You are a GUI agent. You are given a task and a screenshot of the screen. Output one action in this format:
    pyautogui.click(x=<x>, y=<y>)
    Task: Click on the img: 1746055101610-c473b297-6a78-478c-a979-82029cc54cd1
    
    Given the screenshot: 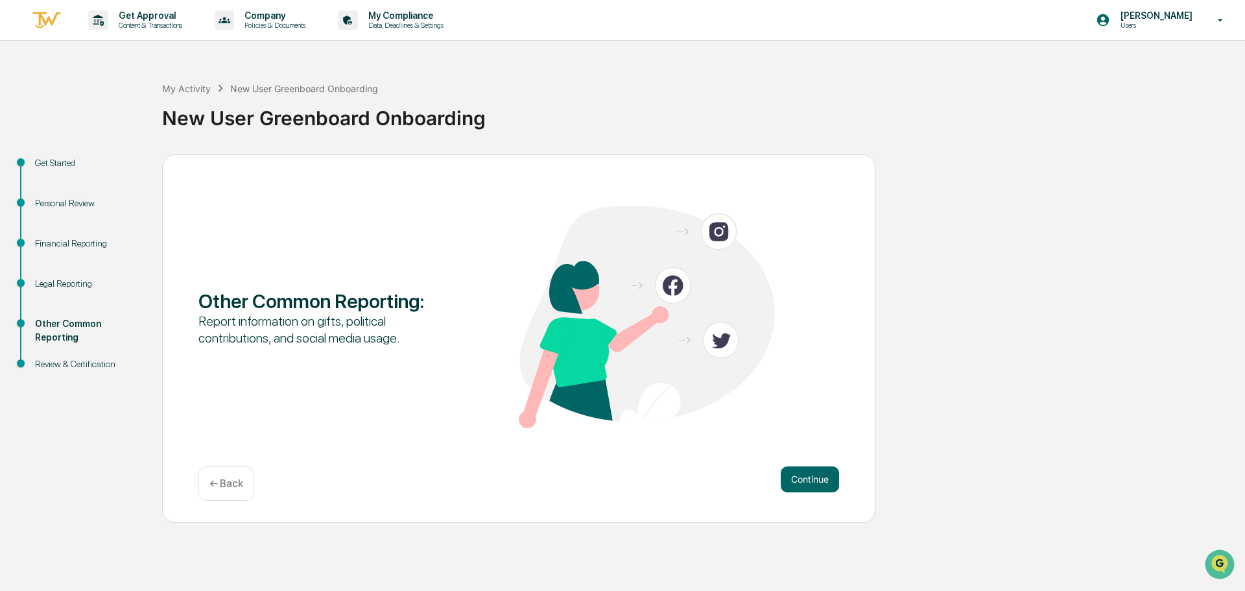 What is the action you would take?
    pyautogui.click(x=25, y=111)
    